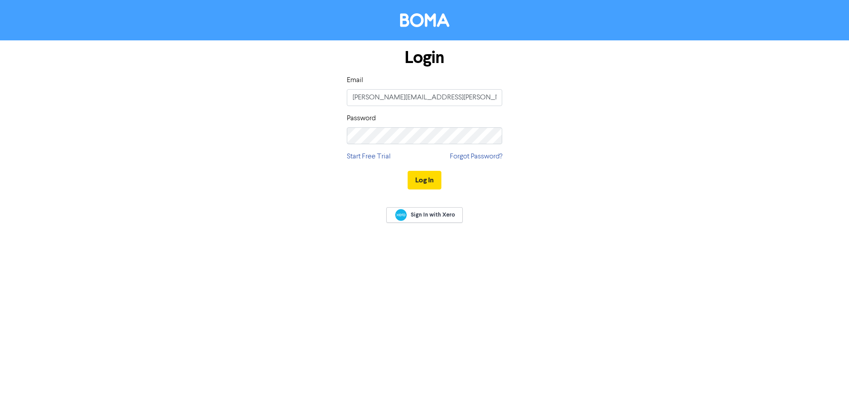 The image size is (849, 410). Describe the element at coordinates (424, 20) in the screenshot. I see `img: BOMA Logo` at that location.